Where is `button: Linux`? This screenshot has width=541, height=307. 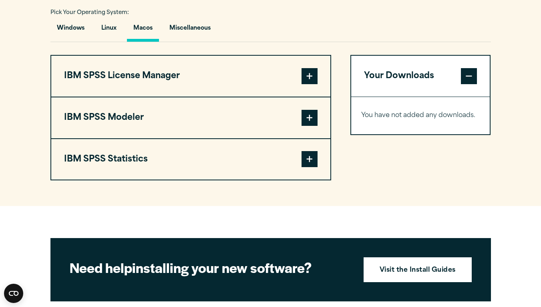
button: Linux is located at coordinates (109, 30).